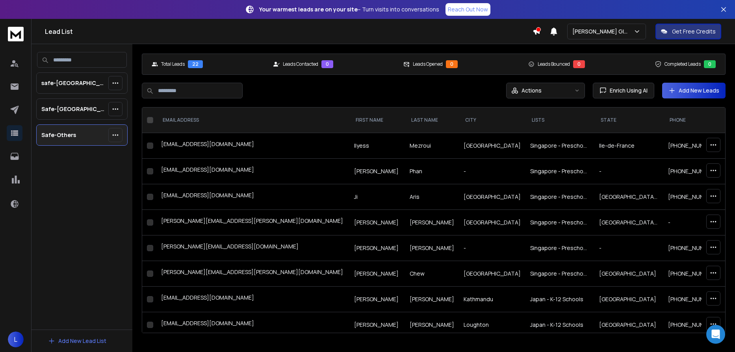  Describe the element at coordinates (59, 135) in the screenshot. I see `p: Safe-Others` at that location.